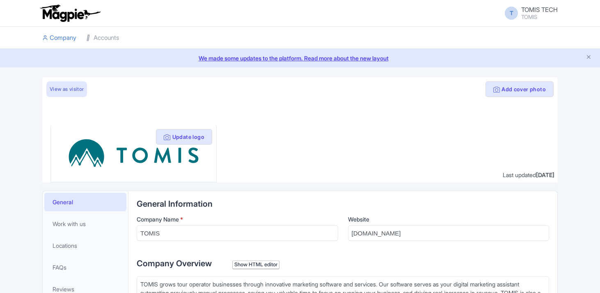  I want to click on a: T TOMIS TECH TOMIS, so click(528, 13).